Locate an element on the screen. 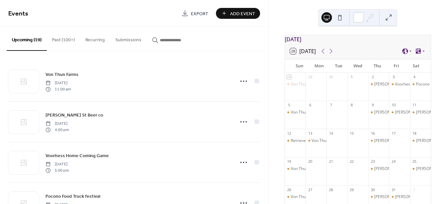 The image size is (447, 204). span: Voorhess Home Coming Game is located at coordinates (77, 155).